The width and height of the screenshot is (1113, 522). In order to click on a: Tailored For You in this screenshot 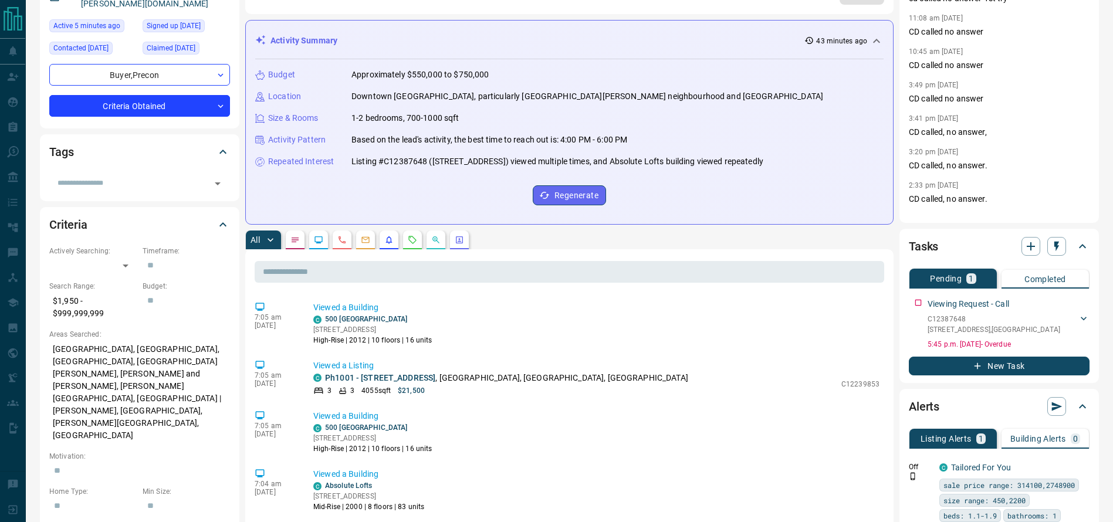, I will do `click(981, 468)`.